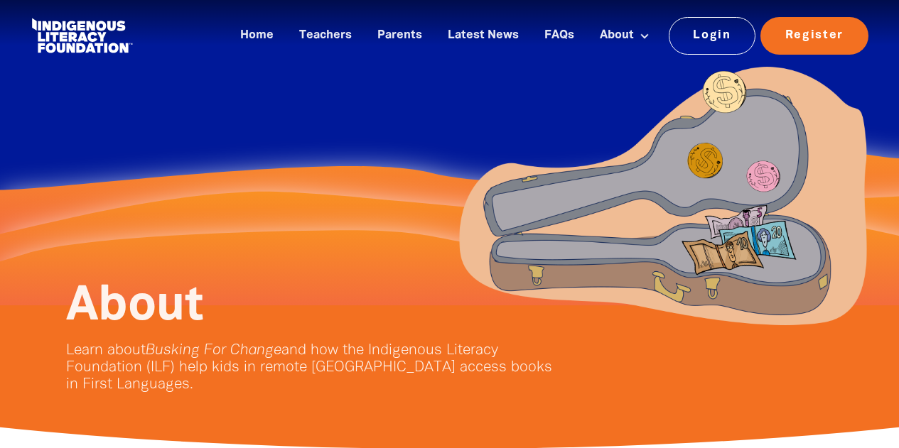 The height and width of the screenshot is (448, 899). What do you see at coordinates (399, 36) in the screenshot?
I see `a: Parents` at bounding box center [399, 36].